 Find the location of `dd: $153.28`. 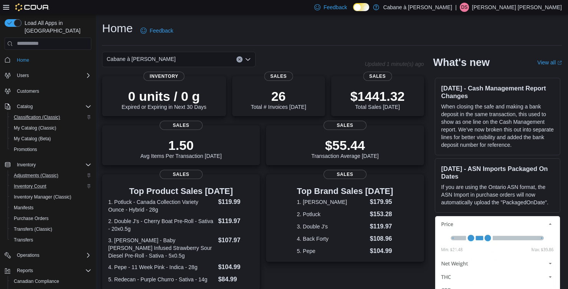

dd: $153.28 is located at coordinates (381, 215).